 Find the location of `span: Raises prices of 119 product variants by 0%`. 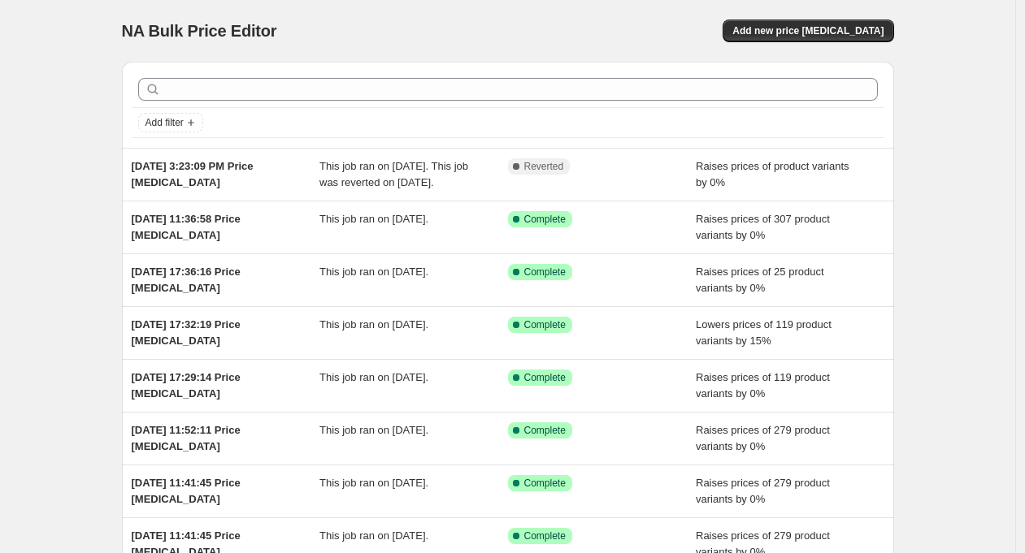

span: Raises prices of 119 product variants by 0% is located at coordinates (762, 385).